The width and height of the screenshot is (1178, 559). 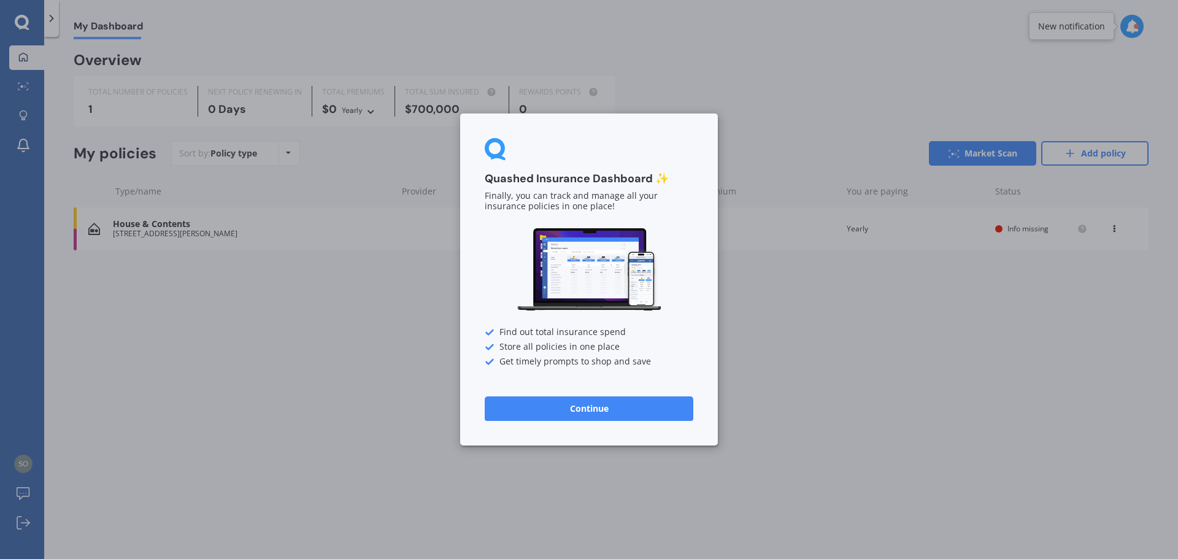 I want to click on button: Continue, so click(x=589, y=408).